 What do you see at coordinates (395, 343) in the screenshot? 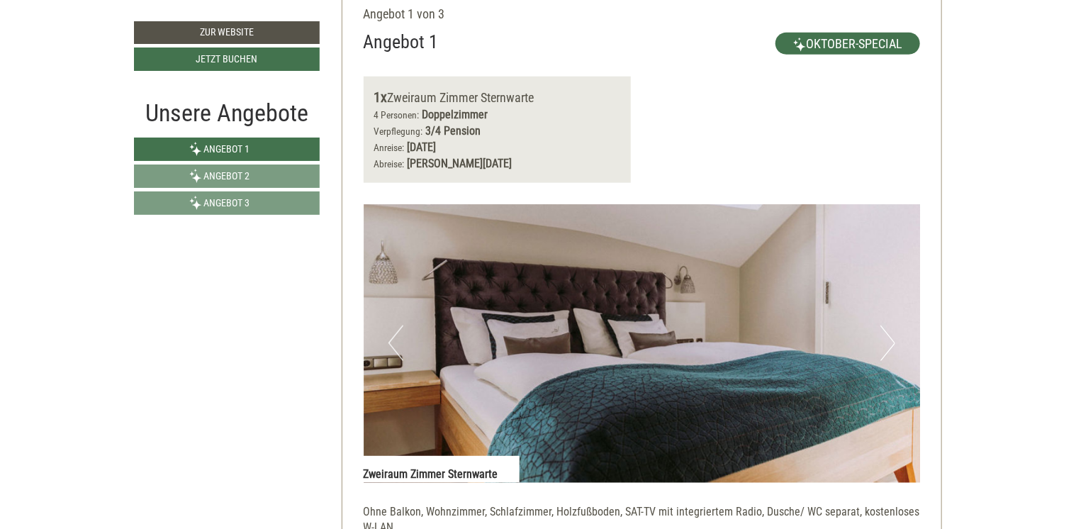
I see `button: Previous` at bounding box center [395, 343].